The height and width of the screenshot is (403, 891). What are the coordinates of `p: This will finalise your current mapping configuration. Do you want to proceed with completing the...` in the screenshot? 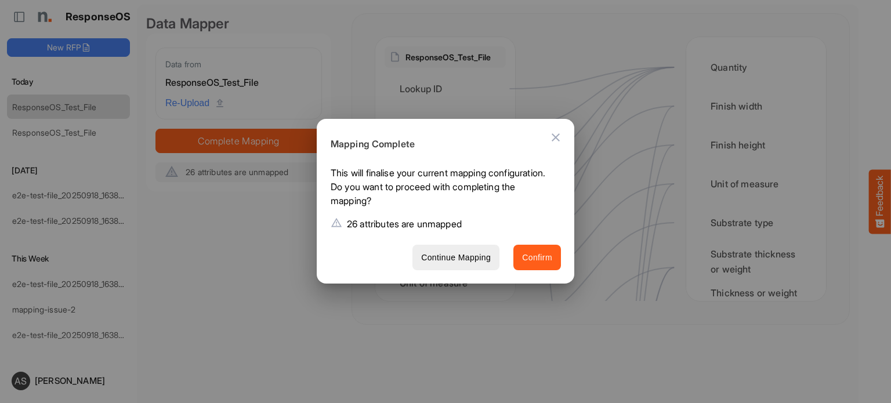 It's located at (441, 189).